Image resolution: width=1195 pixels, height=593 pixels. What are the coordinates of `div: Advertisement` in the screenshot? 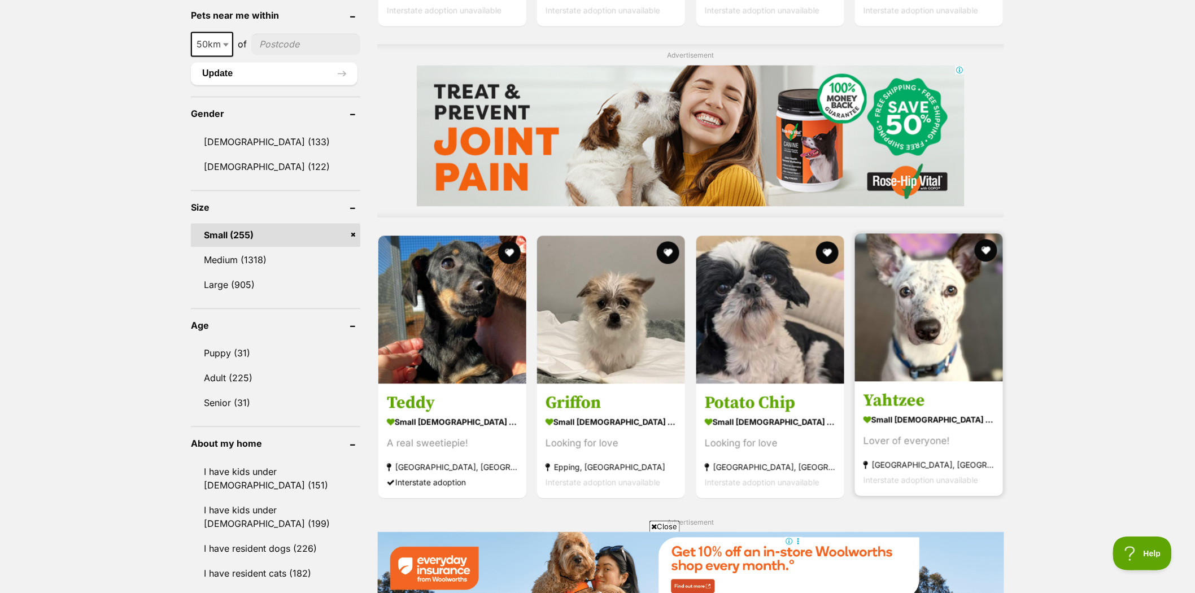 It's located at (691, 131).